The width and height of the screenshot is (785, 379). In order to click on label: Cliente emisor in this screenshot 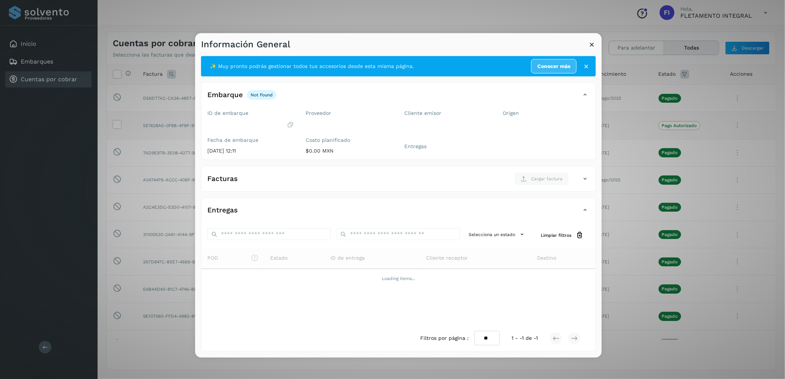, I will do `click(447, 113)`.